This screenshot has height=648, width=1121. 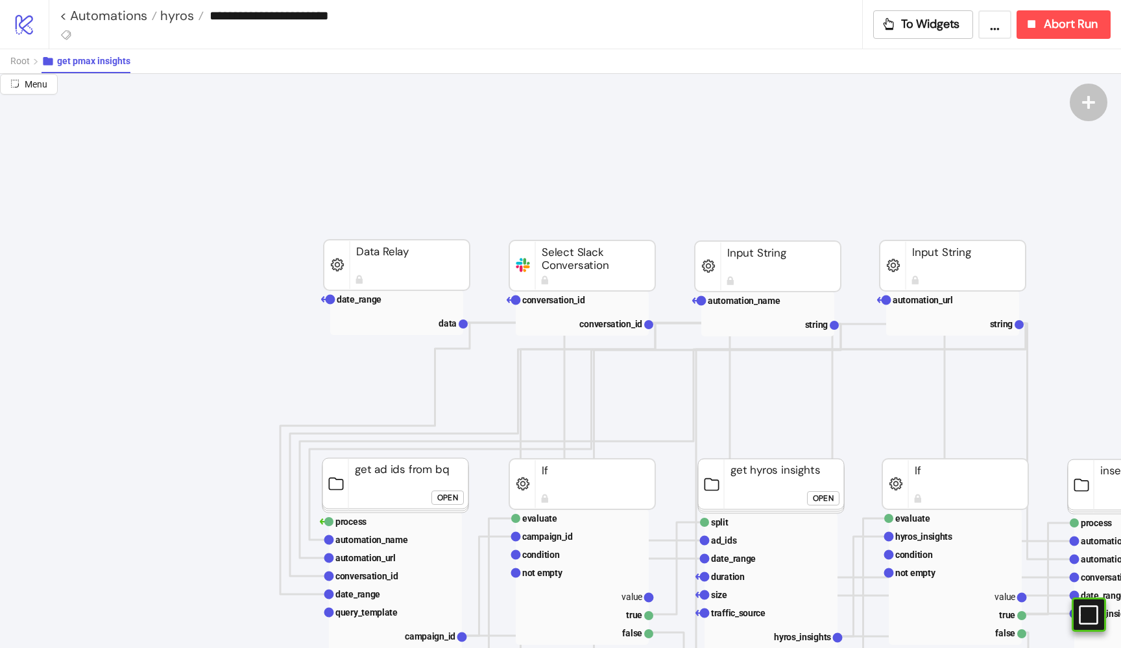 I want to click on text: split, so click(x=719, y=523).